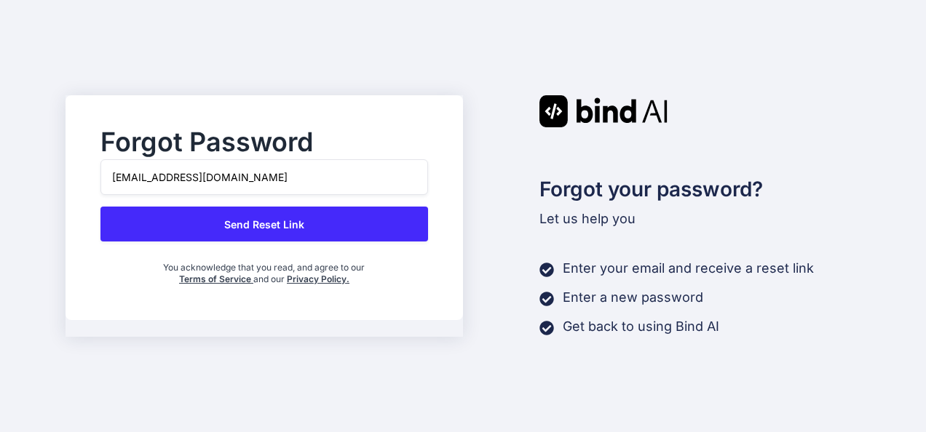 This screenshot has height=432, width=926. What do you see at coordinates (632, 298) in the screenshot?
I see `p: Enter a new password` at bounding box center [632, 298].